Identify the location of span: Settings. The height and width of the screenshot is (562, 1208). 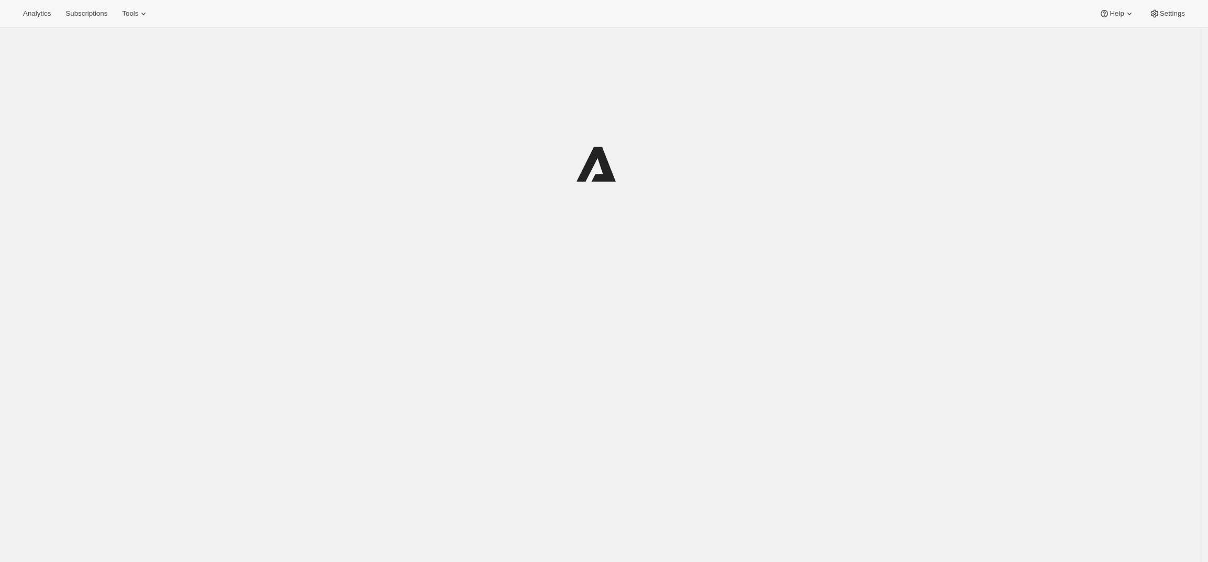
(1172, 14).